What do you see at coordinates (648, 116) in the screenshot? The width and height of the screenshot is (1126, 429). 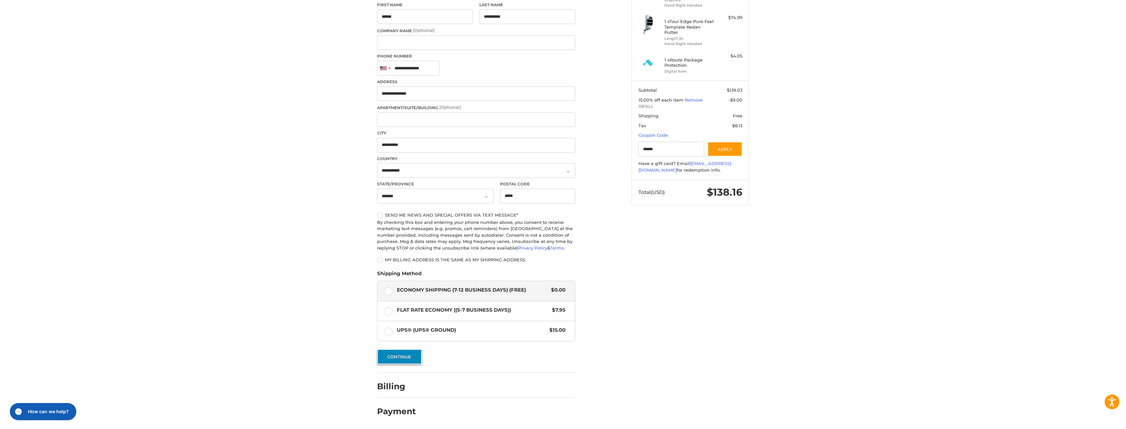 I see `span: Shipping` at bounding box center [648, 116].